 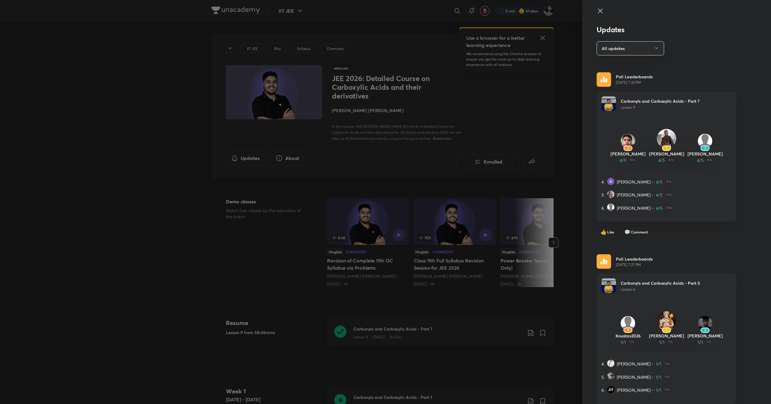 What do you see at coordinates (666, 330) in the screenshot?
I see `div: 1` at bounding box center [666, 330].